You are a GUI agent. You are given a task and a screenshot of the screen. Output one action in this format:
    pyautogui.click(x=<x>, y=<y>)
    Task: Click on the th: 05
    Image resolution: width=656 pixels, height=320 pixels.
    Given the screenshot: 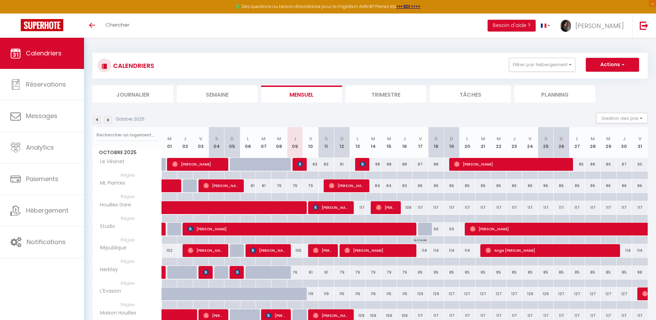 What is the action you would take?
    pyautogui.click(x=232, y=142)
    